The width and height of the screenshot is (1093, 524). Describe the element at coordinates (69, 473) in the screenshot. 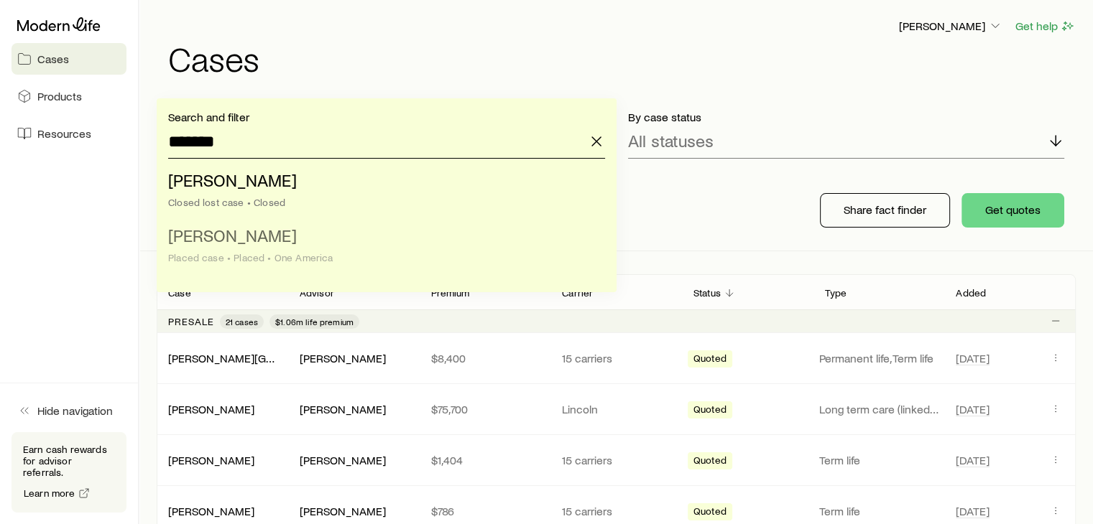

I see `div: Earn cash rewards for advisor referrals.Learn more` at that location.